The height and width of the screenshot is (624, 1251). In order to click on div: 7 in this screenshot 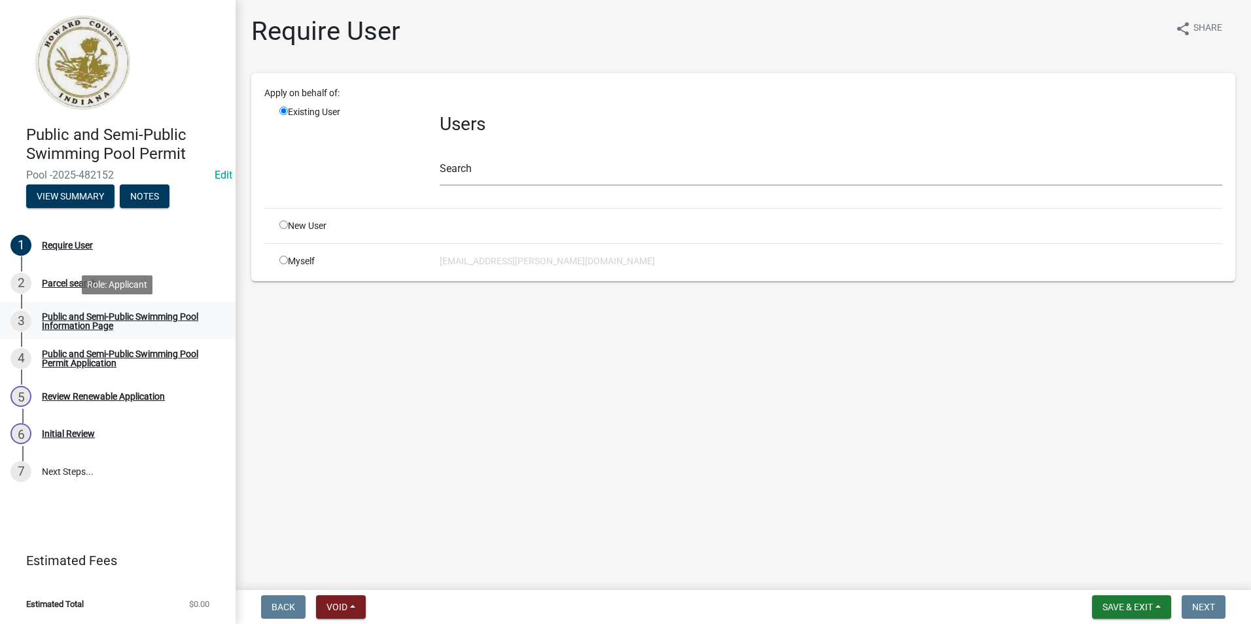, I will do `click(21, 472)`.